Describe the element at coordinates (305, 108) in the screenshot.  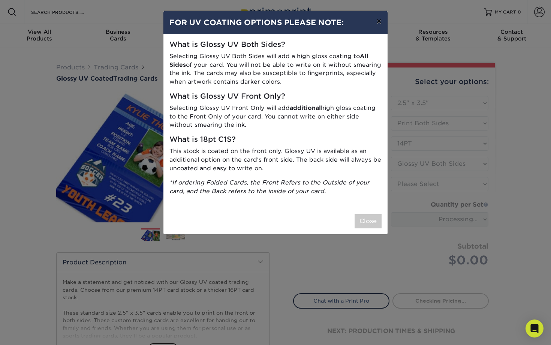
I see `strong: additional` at that location.